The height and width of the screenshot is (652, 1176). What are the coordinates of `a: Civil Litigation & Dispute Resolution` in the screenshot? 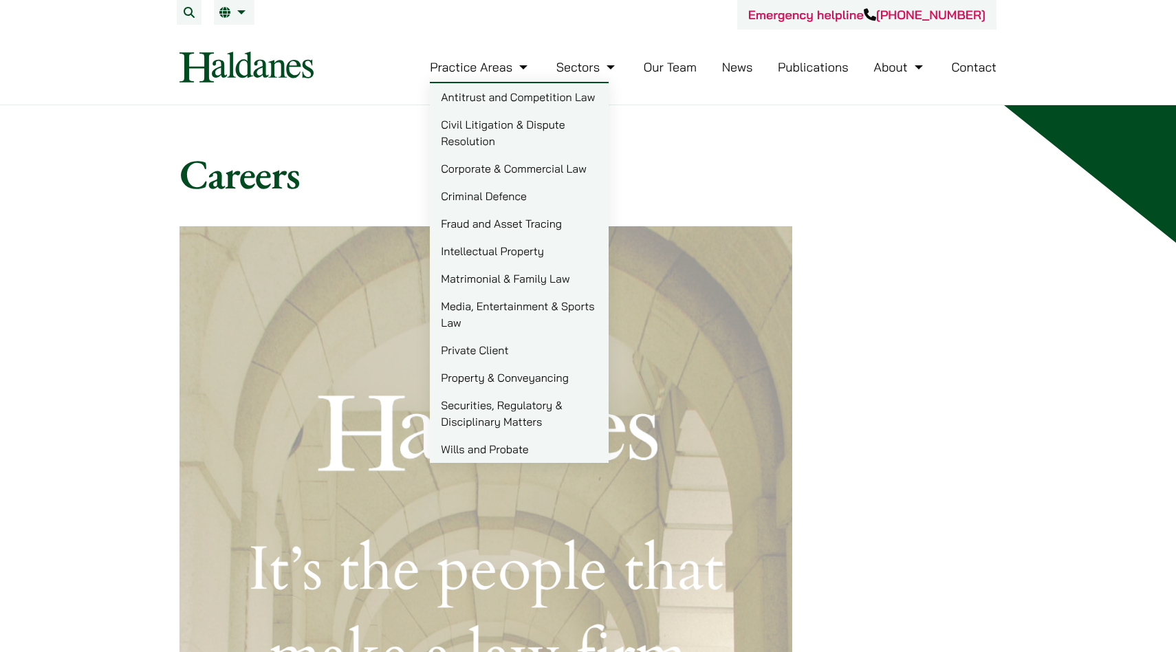 It's located at (519, 133).